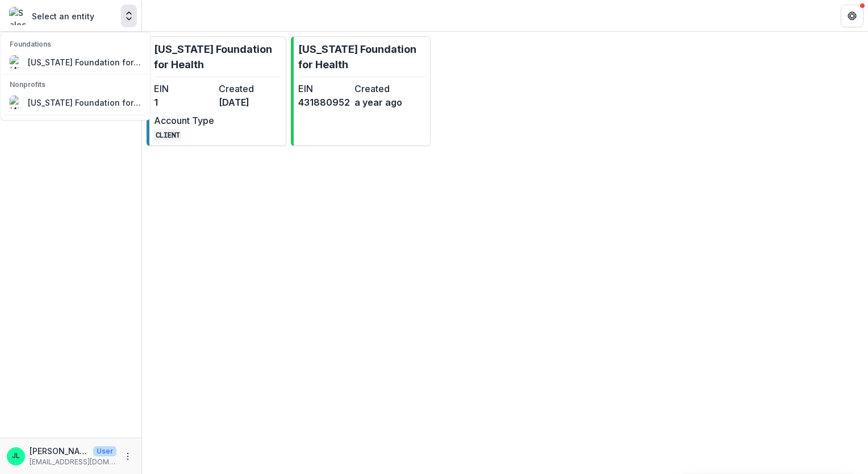 This screenshot has width=868, height=474. What do you see at coordinates (184, 120) in the screenshot?
I see `dt: Account Type` at bounding box center [184, 120].